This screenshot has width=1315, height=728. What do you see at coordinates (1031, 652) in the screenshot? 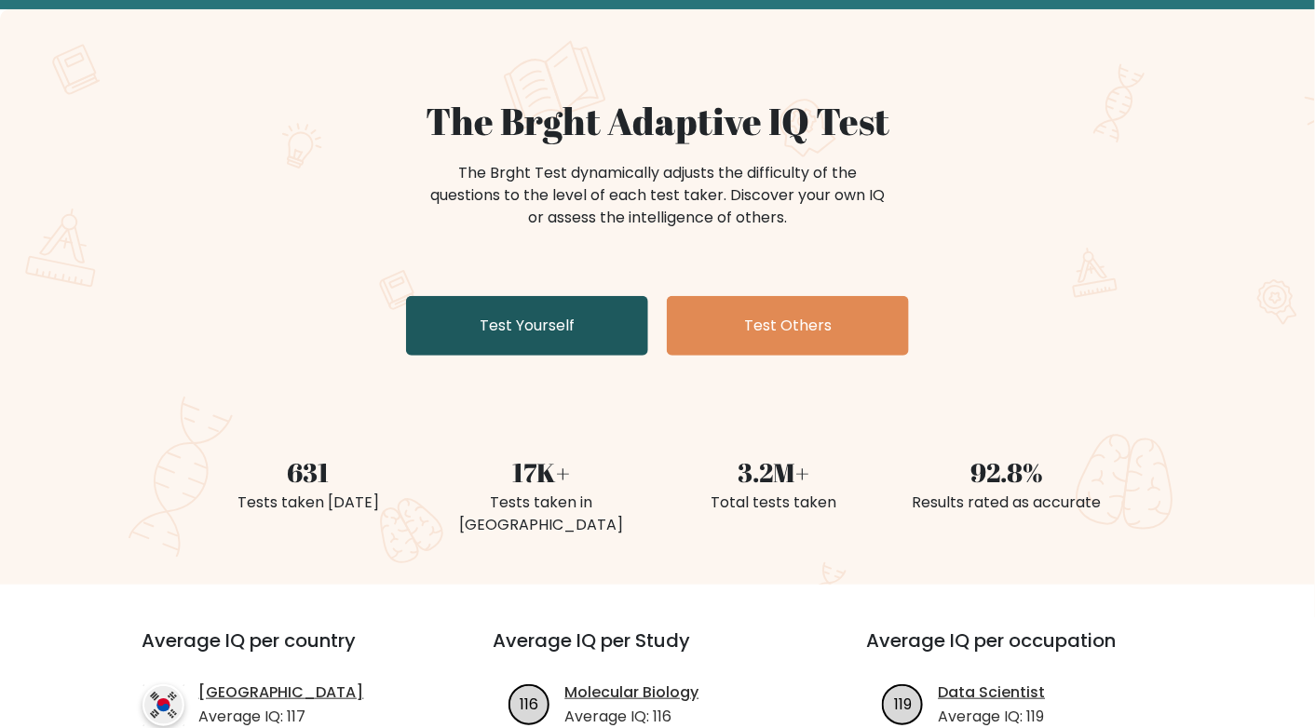
I see `h3: Average IQ per occupation` at bounding box center [1031, 652].